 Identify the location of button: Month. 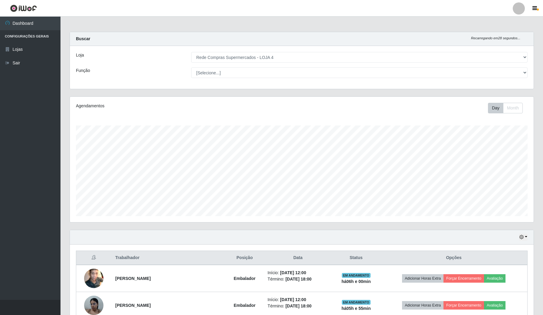
(512, 108).